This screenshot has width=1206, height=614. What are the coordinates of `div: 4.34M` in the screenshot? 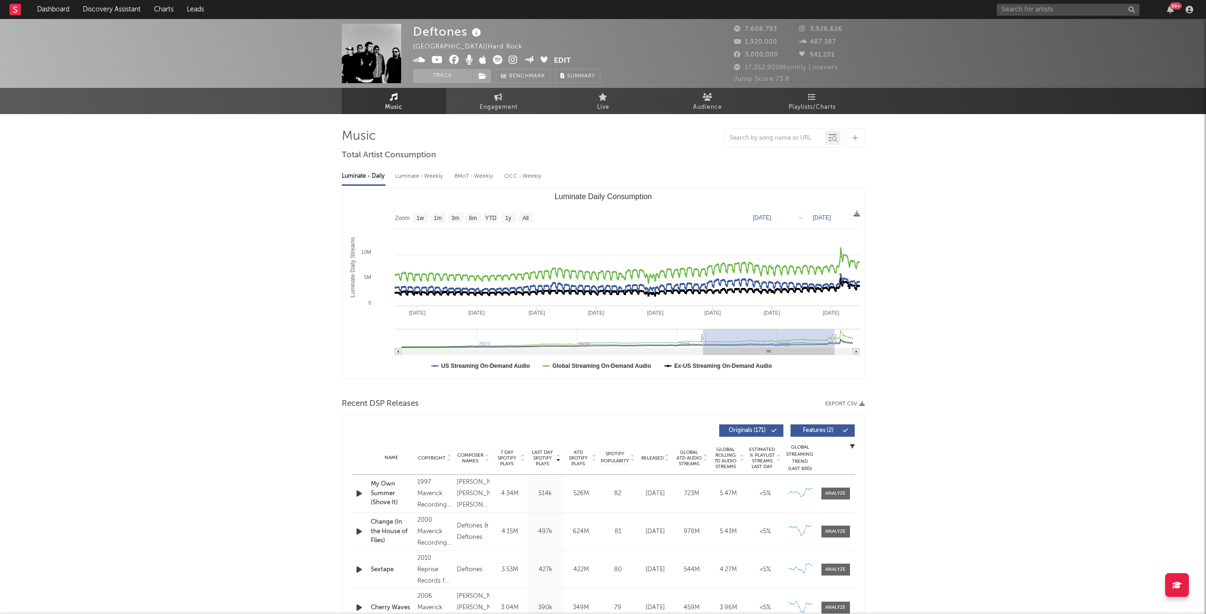 It's located at (509, 494).